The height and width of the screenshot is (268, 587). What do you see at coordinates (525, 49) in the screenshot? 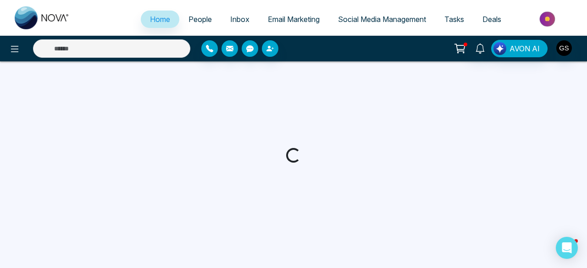
I see `span: AVON AI` at bounding box center [525, 49].